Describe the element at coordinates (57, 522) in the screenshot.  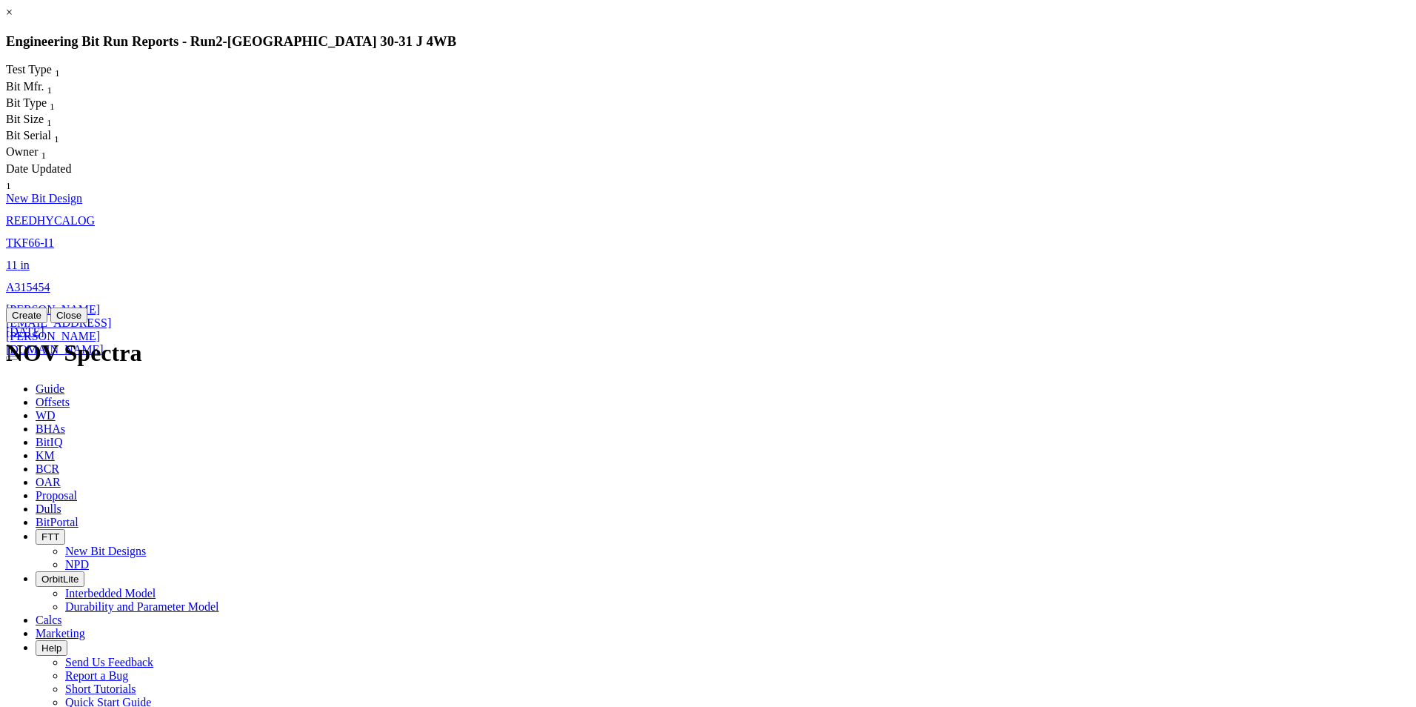
I see `span: BitPortal` at that location.